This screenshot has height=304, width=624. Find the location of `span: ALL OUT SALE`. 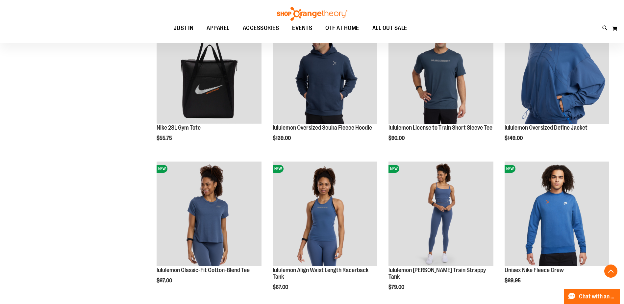

span: ALL OUT SALE is located at coordinates (390, 28).